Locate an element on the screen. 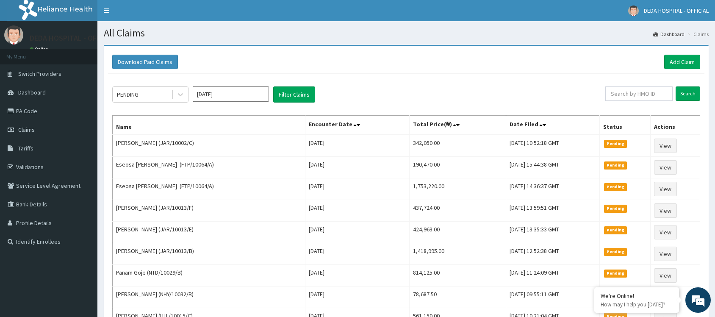 The width and height of the screenshot is (715, 317). a: Dashboard is located at coordinates (669, 34).